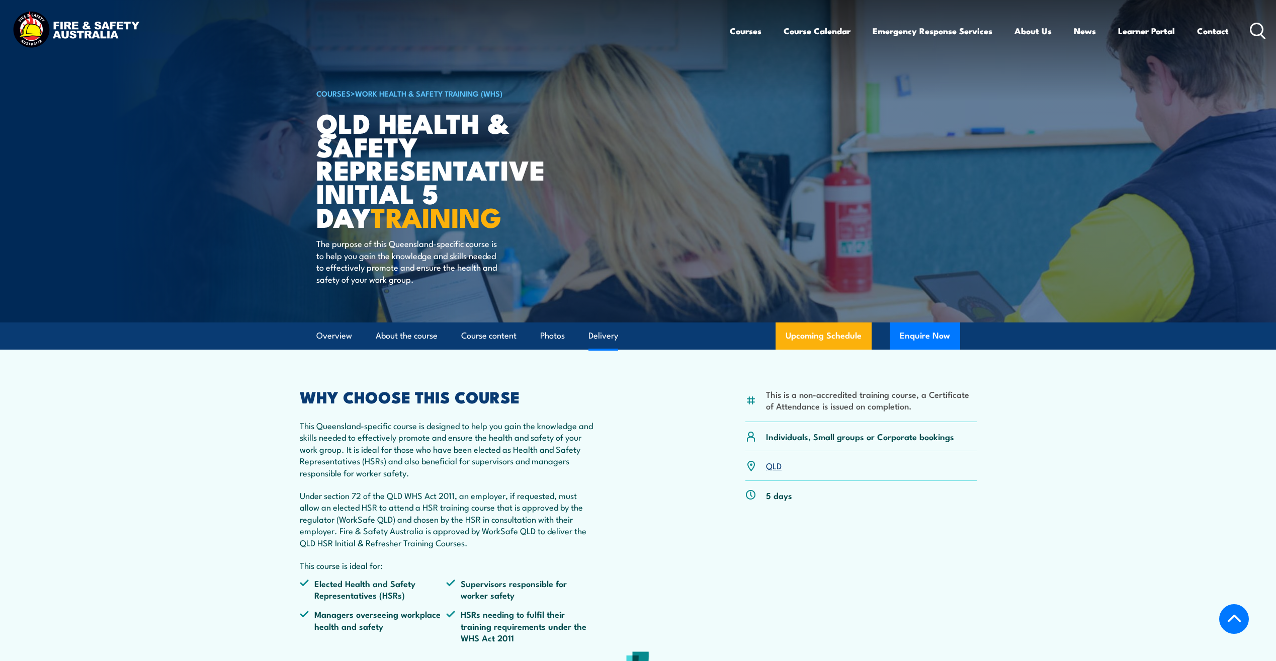 The width and height of the screenshot is (1276, 661). What do you see at coordinates (408, 261) in the screenshot?
I see `p: The purpose of this Queensland-specific course is to help you gain the knowledge and skills neede...` at bounding box center [408, 261].